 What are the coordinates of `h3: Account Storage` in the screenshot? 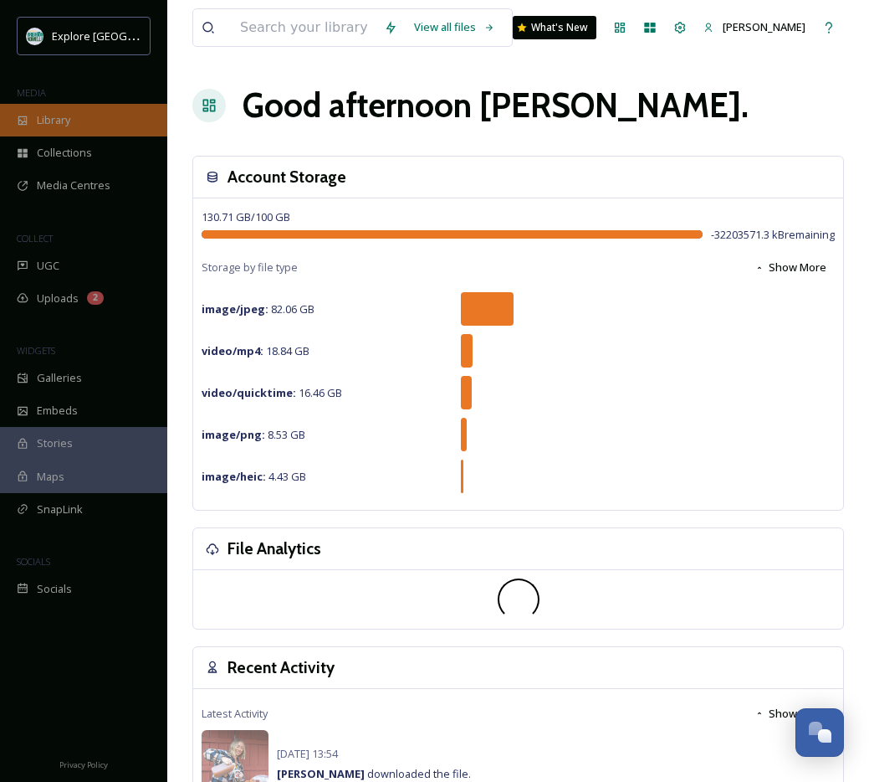 It's located at (287, 177).